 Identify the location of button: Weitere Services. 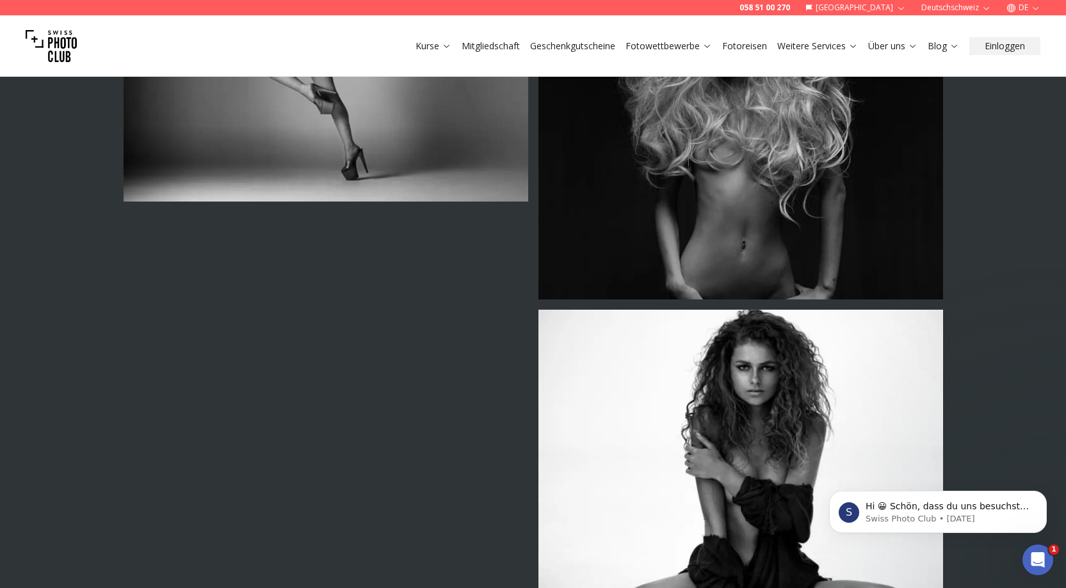
(817, 46).